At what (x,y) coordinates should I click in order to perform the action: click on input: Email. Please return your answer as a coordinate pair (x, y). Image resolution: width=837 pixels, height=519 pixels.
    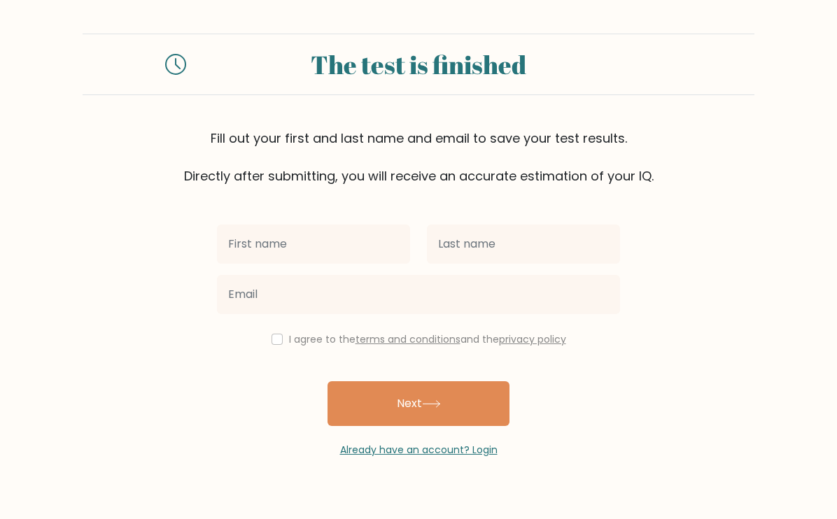
    Looking at the image, I should click on (419, 295).